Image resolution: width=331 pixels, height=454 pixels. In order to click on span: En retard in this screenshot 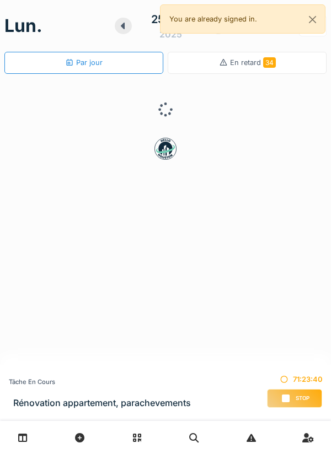, I will do `click(253, 62)`.